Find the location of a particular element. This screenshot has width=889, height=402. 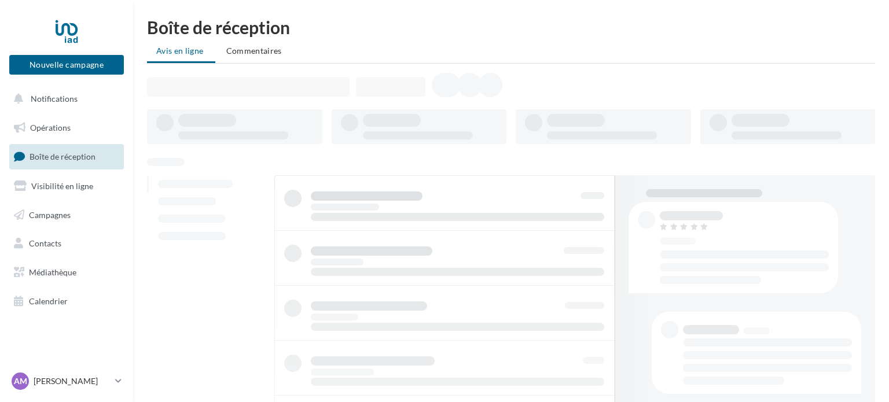

a: Opérations is located at coordinates (67, 128).